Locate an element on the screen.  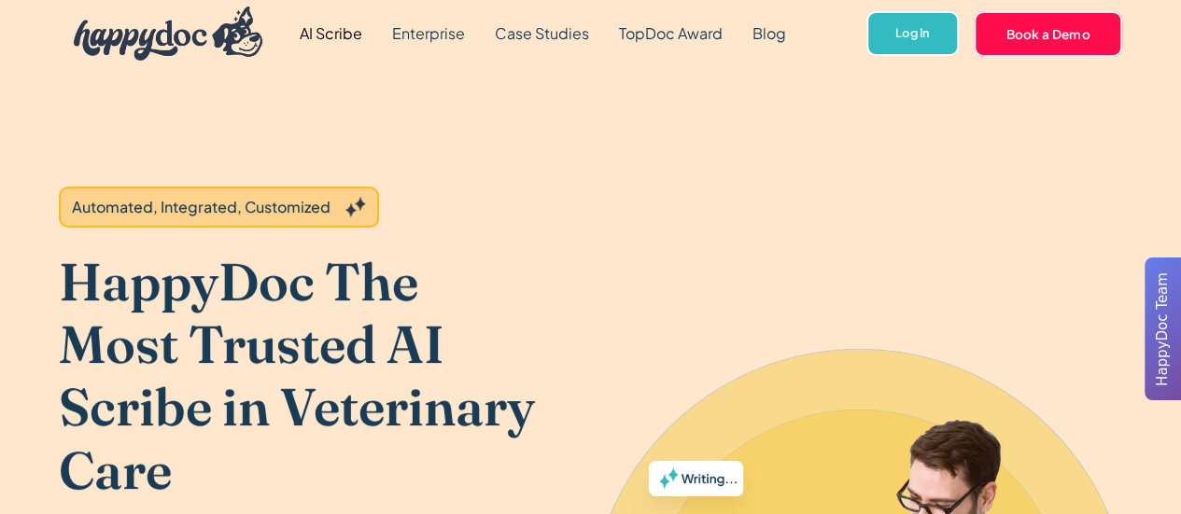
img: Grey sparkles. is located at coordinates (355, 207).